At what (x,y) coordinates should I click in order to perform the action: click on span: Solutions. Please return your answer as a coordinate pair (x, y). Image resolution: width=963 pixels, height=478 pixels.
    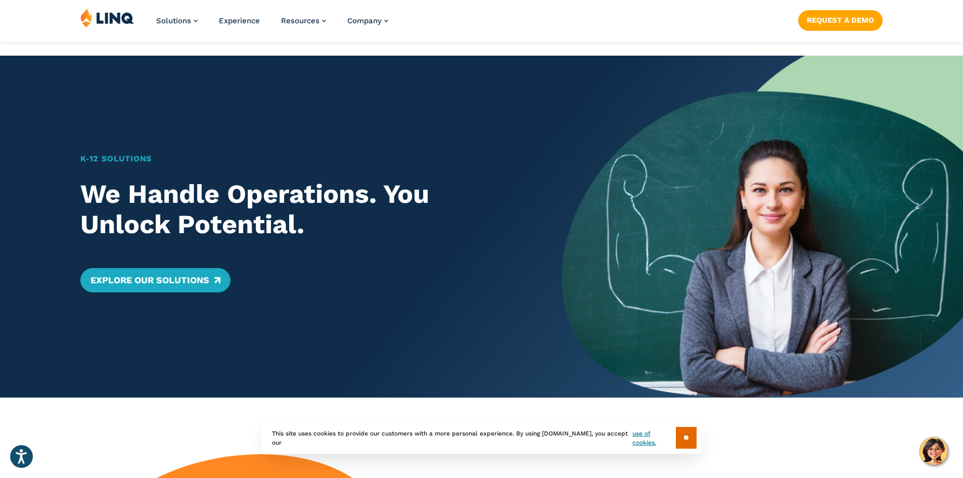
    Looking at the image, I should click on (173, 21).